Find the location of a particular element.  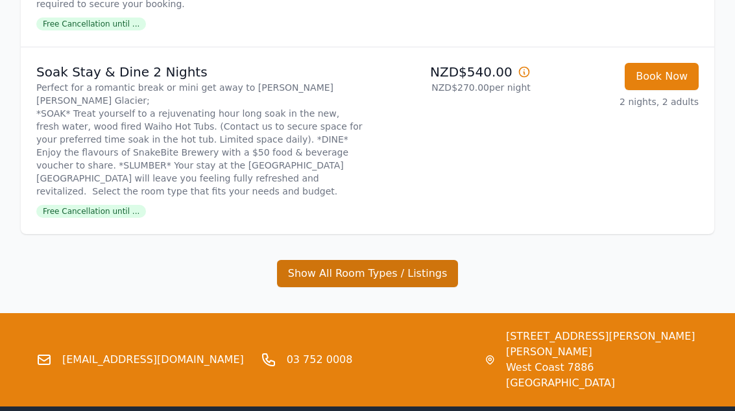

p: 2 nights, 2 adults is located at coordinates (620, 103).